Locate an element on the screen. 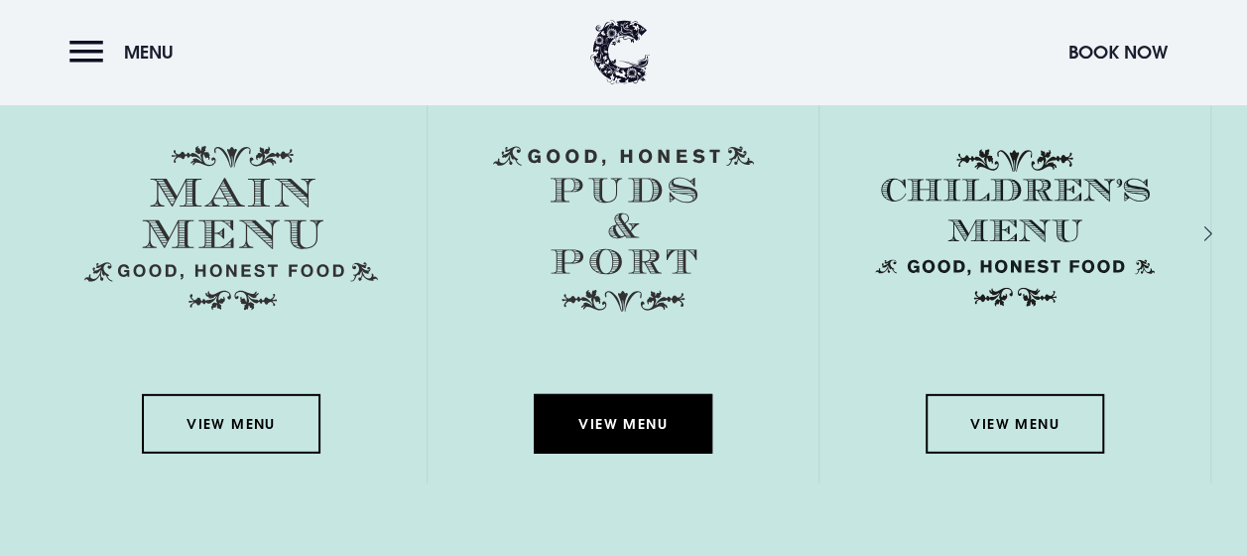 Image resolution: width=1247 pixels, height=556 pixels. img: Childrens Menu 1 is located at coordinates (1015, 228).